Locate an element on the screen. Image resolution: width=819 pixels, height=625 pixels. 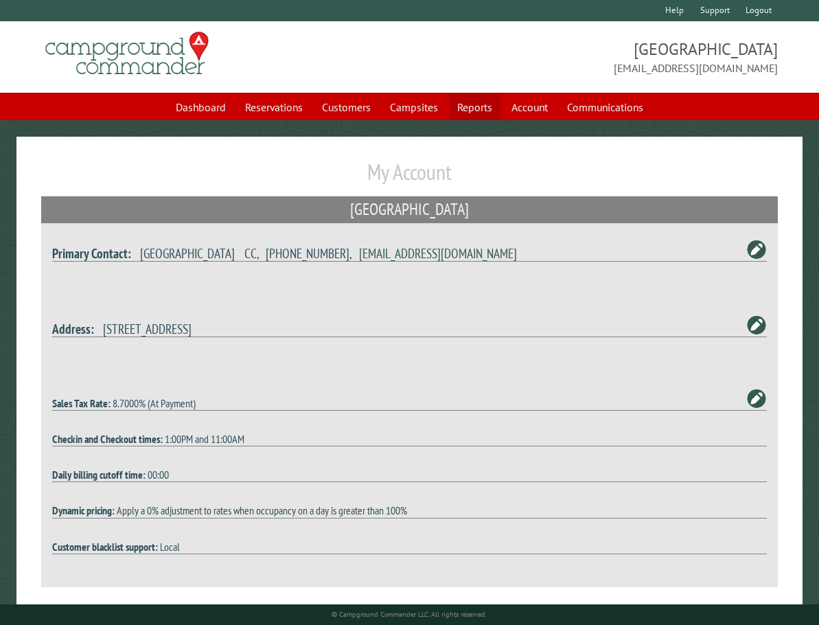
a: Reservations is located at coordinates (274, 107).